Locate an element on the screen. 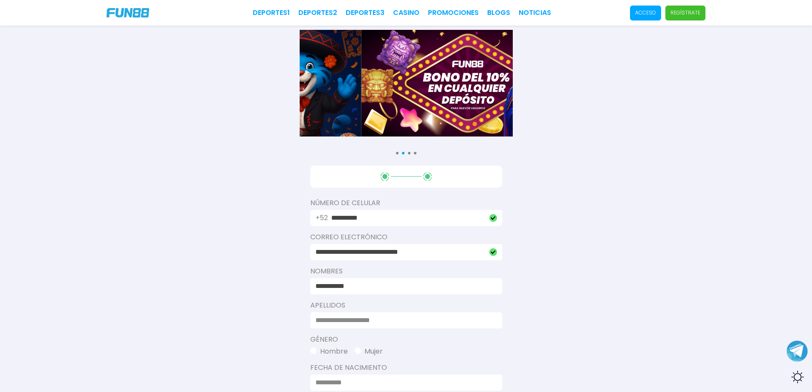  label: Apellidos is located at coordinates (406, 305).